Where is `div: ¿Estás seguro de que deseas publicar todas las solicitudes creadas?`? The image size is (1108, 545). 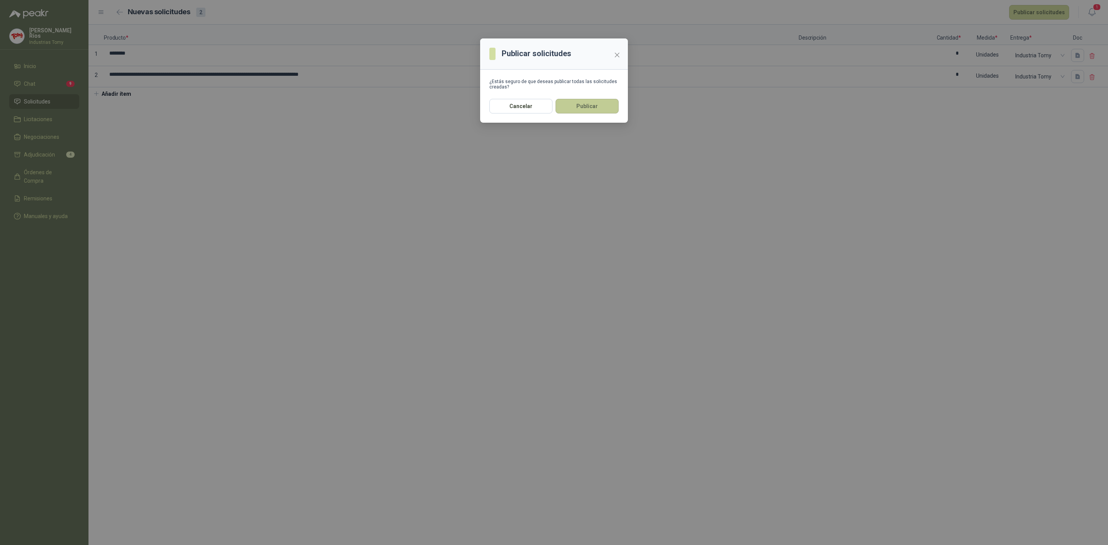
div: ¿Estás seguro de que deseas publicar todas las solicitudes creadas? is located at coordinates (554, 84).